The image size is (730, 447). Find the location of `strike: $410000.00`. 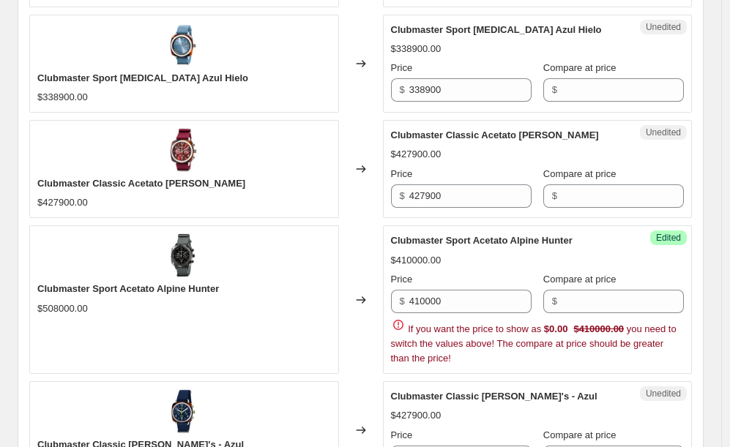

strike: $410000.00 is located at coordinates (598, 329).